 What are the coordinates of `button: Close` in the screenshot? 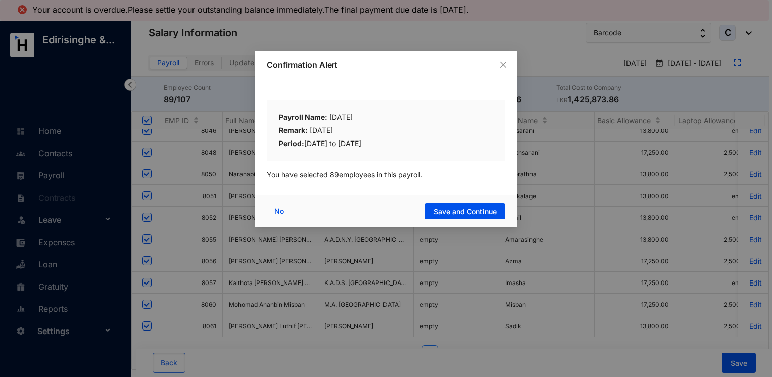 It's located at (503, 65).